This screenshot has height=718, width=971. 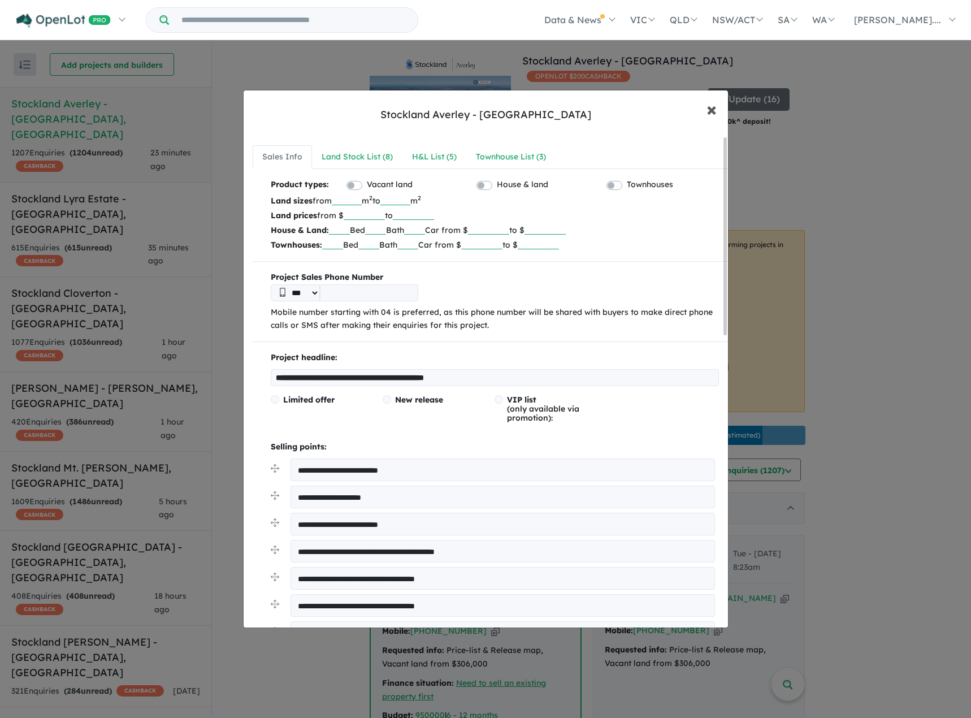 What do you see at coordinates (543, 409) in the screenshot?
I see `span: (only available via promotion):` at bounding box center [543, 409].